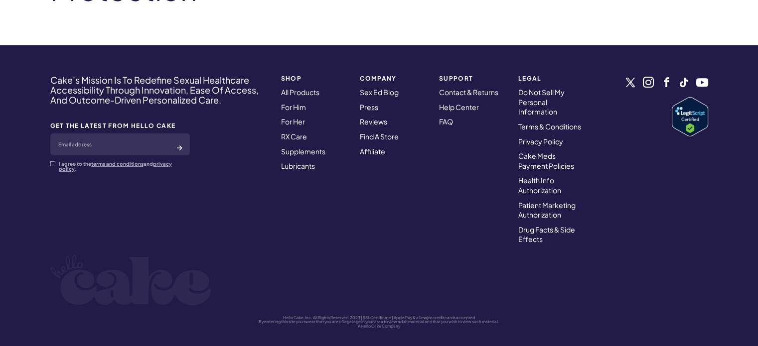  Describe the element at coordinates (373, 122) in the screenshot. I see `a: Reviews` at that location.